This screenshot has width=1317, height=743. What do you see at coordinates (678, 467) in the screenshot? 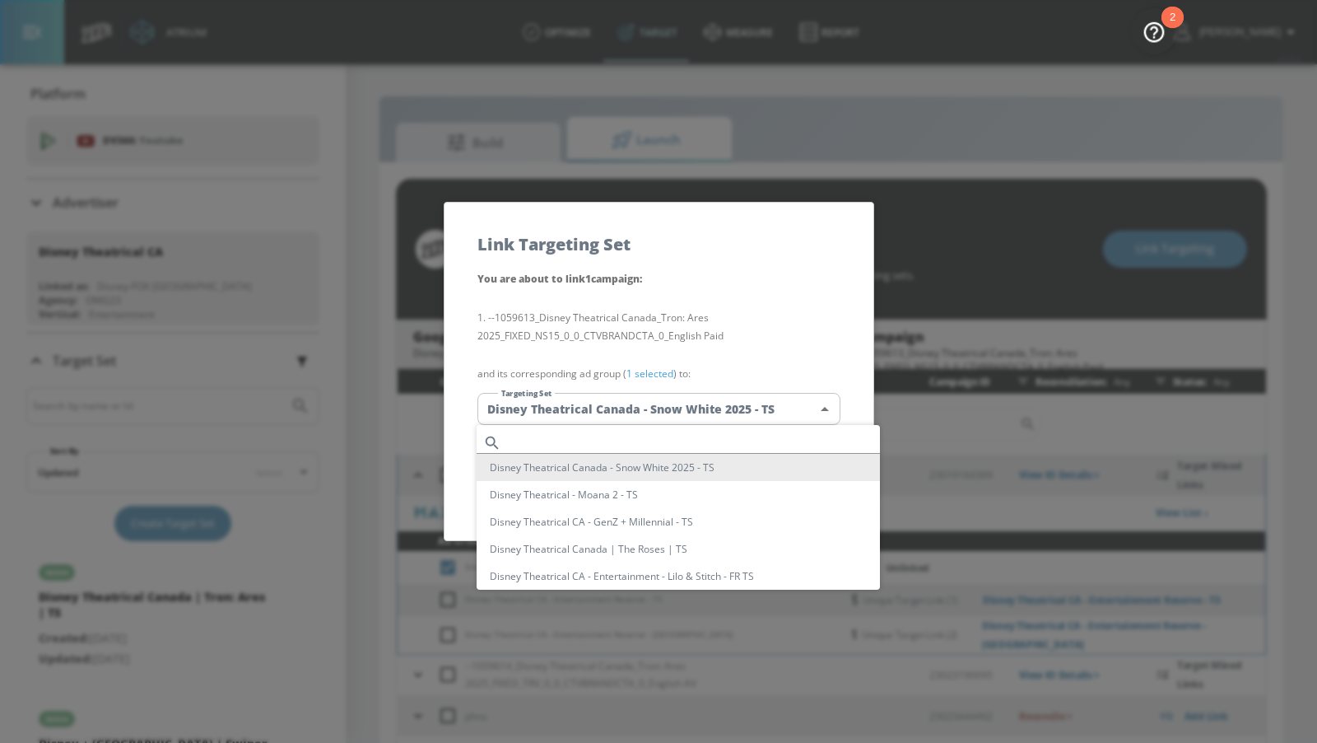
I see `li: Disney Theatrical Canada - Snow White 2025 - TS` at bounding box center [678, 467].